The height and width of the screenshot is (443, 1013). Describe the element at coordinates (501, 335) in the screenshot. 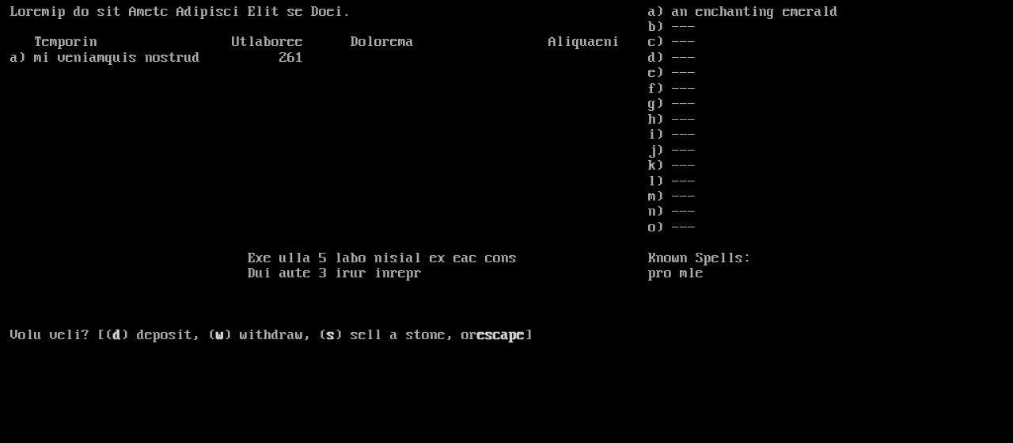

I see `b: escape` at that location.